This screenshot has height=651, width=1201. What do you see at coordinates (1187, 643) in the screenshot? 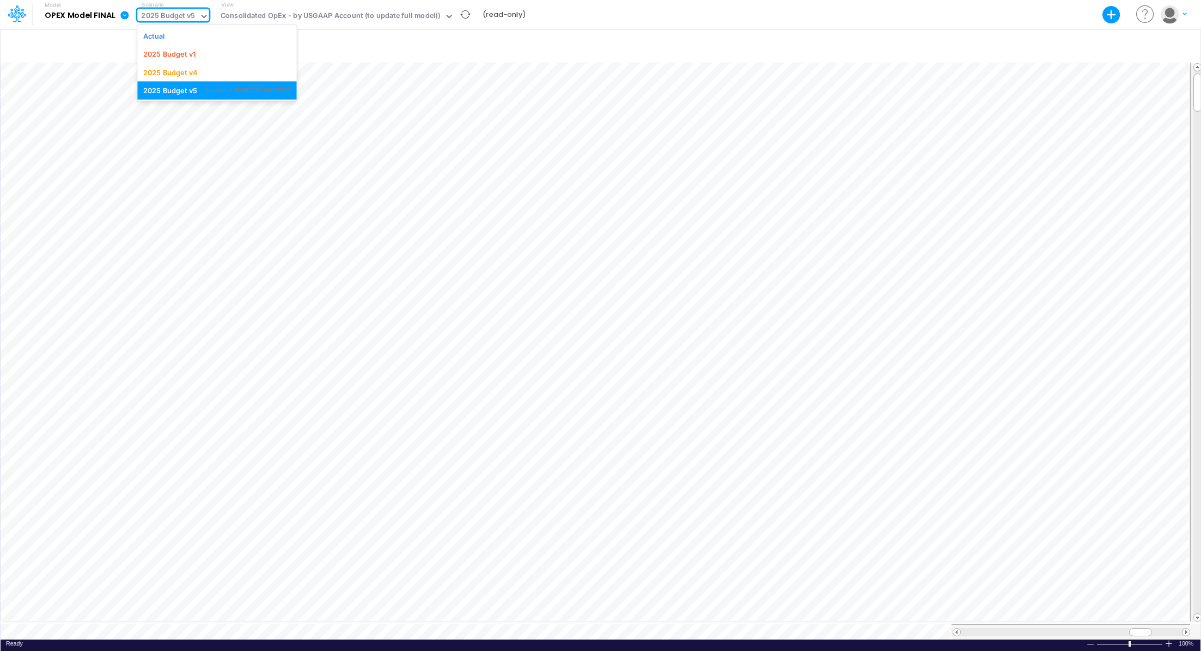
I see `div: Zoom level` at bounding box center [1187, 643].